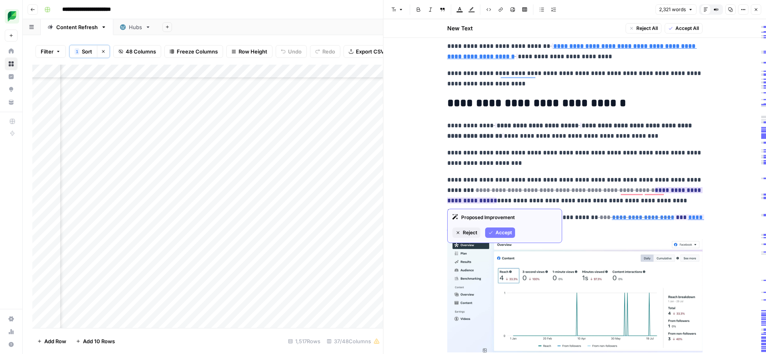  Describe the element at coordinates (83, 51) in the screenshot. I see `button: 1Sort` at that location.